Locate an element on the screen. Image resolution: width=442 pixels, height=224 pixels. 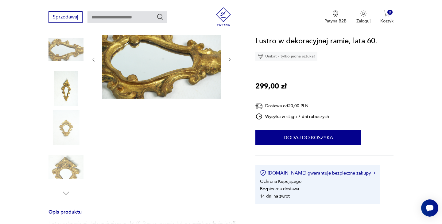
button: Dodaj do koszyka is located at coordinates (308, 138).